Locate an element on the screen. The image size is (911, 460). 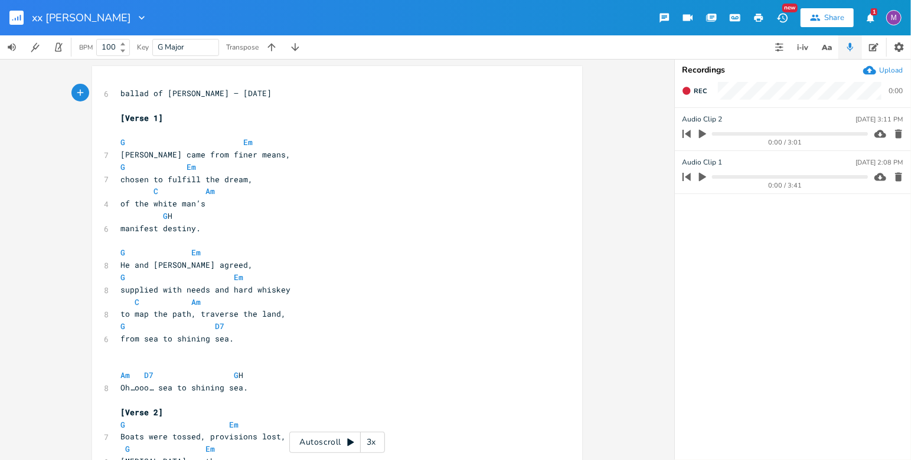
div: Recordings is located at coordinates (793, 70).